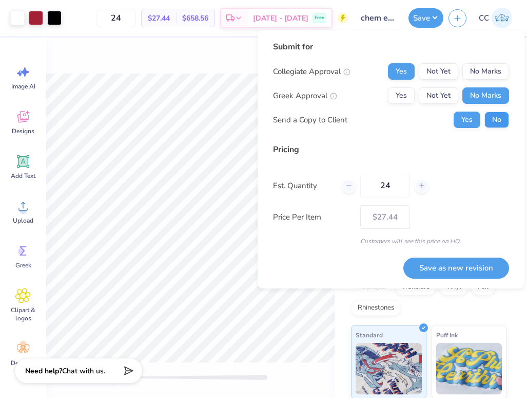 The image size is (527, 398). Describe the element at coordinates (469, 368) in the screenshot. I see `img: Puff Ink` at that location.